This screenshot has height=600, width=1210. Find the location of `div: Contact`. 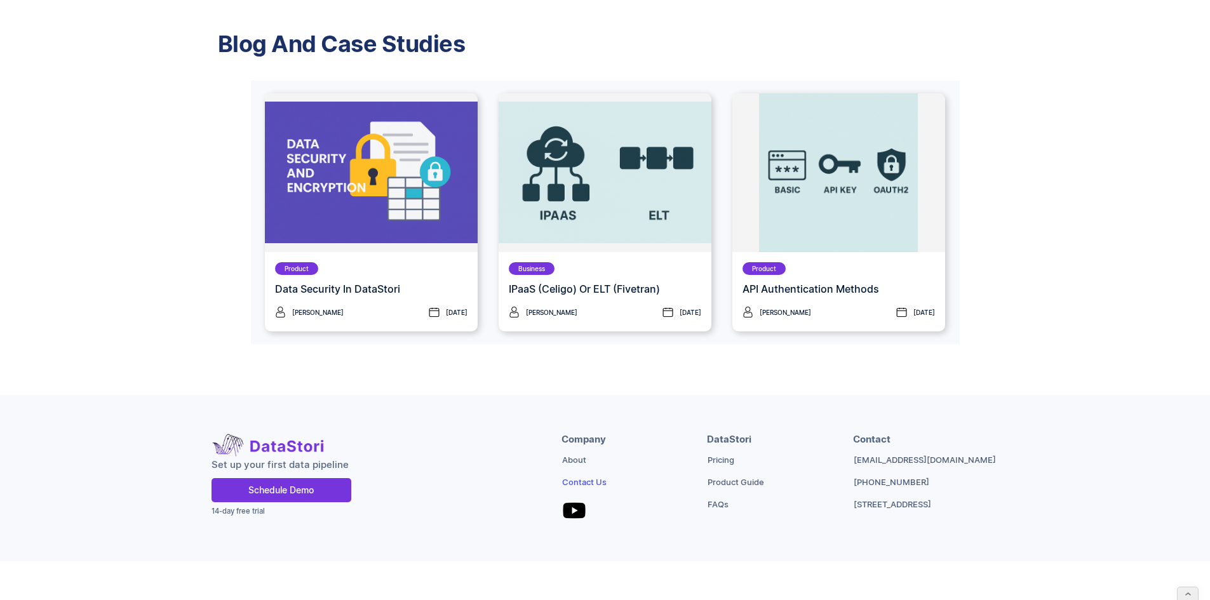

div: Contact is located at coordinates (926, 443).